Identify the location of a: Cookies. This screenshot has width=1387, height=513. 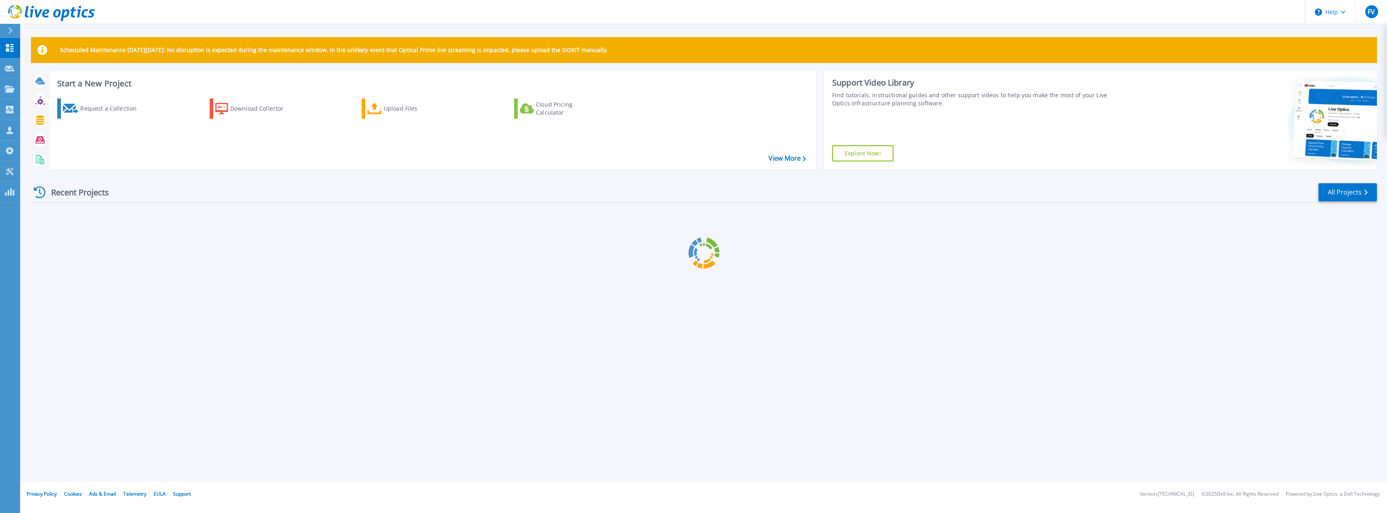
(73, 493).